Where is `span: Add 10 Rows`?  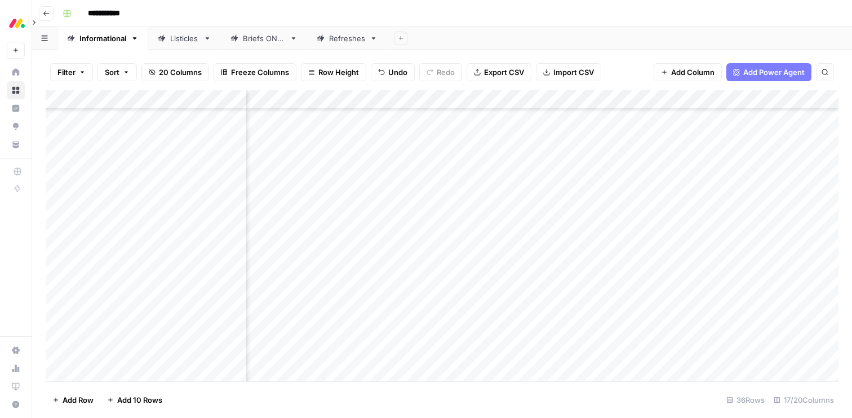 span: Add 10 Rows is located at coordinates (140, 400).